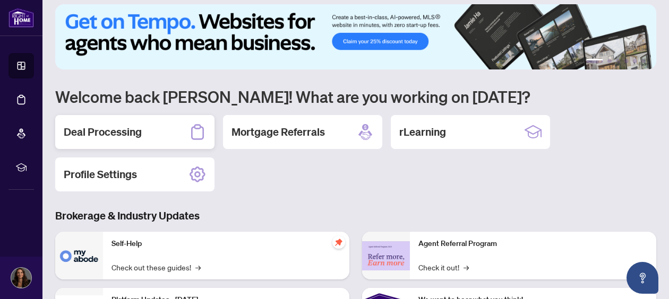 This screenshot has width=669, height=299. What do you see at coordinates (21, 278) in the screenshot?
I see `img: Profile Icon` at bounding box center [21, 278].